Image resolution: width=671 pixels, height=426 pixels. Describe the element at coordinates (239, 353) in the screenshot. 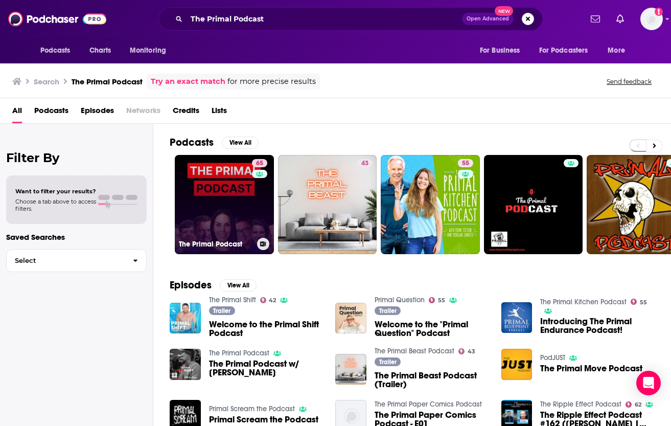

I see `a: The Primal Podcast` at that location.